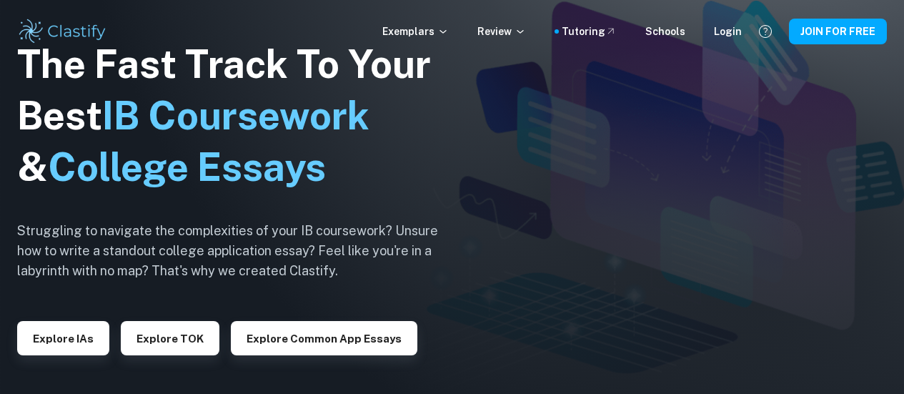 This screenshot has height=394, width=904. I want to click on p: Exemplars, so click(415, 31).